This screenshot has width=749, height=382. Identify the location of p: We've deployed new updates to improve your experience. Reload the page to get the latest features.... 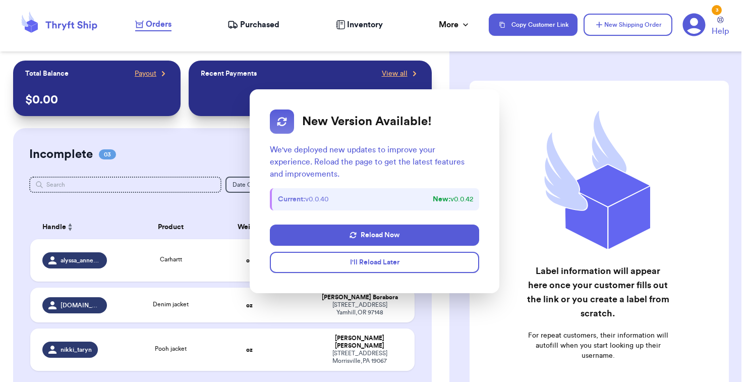
(374, 162).